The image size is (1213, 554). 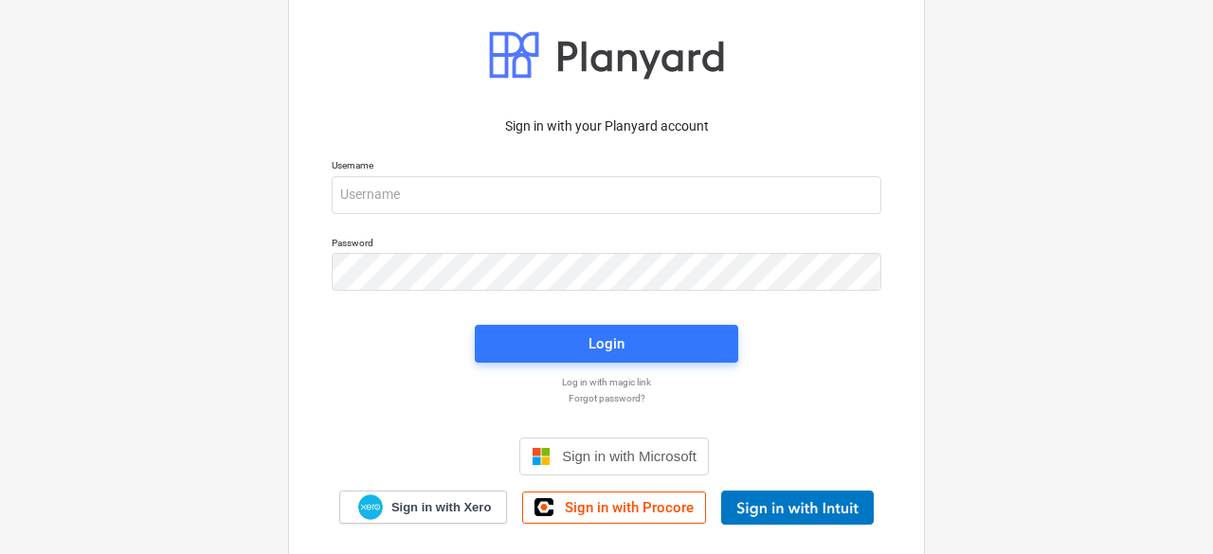 What do you see at coordinates (629, 508) in the screenshot?
I see `span: Sign in with Procore` at bounding box center [629, 508].